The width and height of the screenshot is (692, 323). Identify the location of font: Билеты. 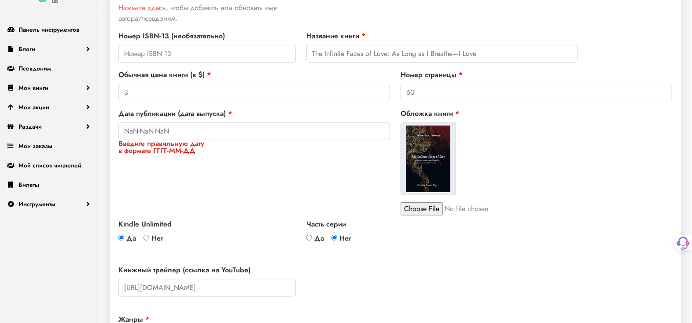
(29, 185).